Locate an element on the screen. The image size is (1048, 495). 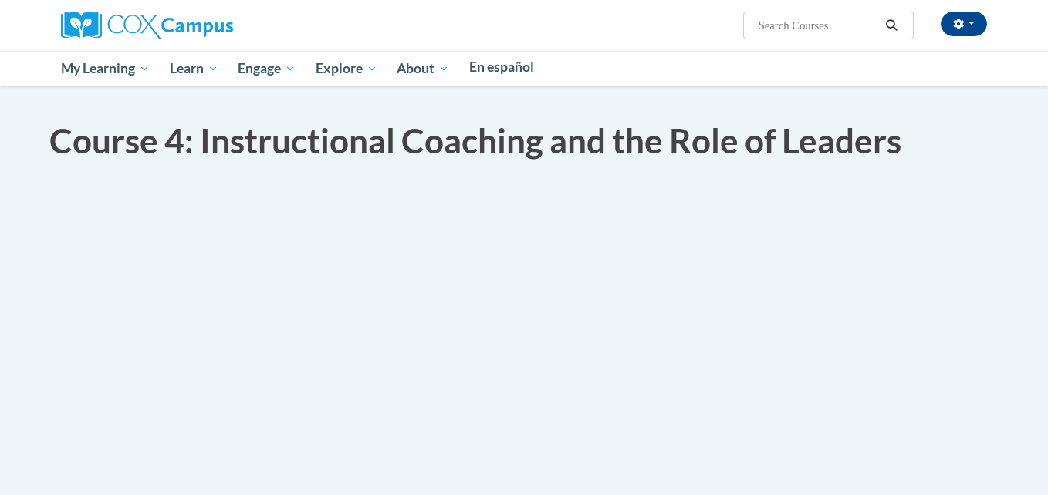
span: Explore is located at coordinates (346, 69).